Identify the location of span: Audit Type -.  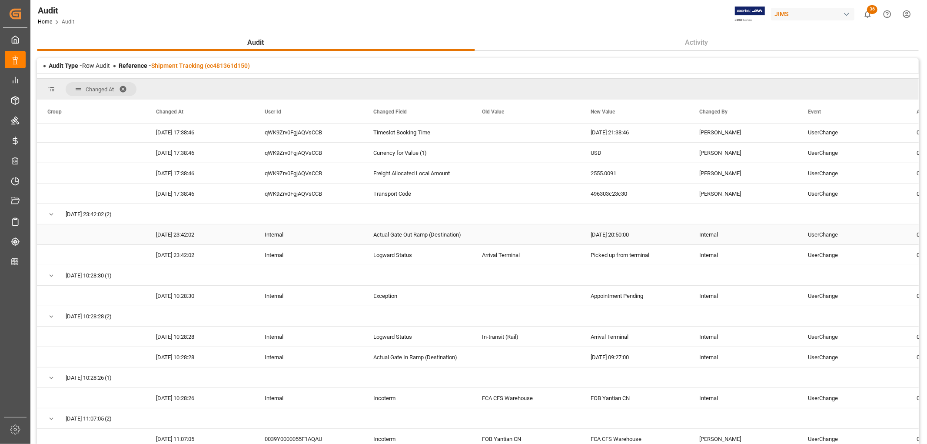
(65, 66).